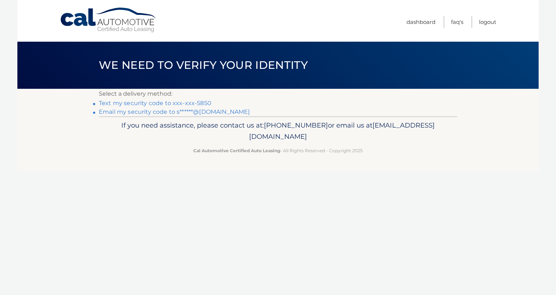 This screenshot has height=295, width=556. Describe the element at coordinates (278, 150) in the screenshot. I see `p: - All Rights Reserved - Copyright 2025` at that location.